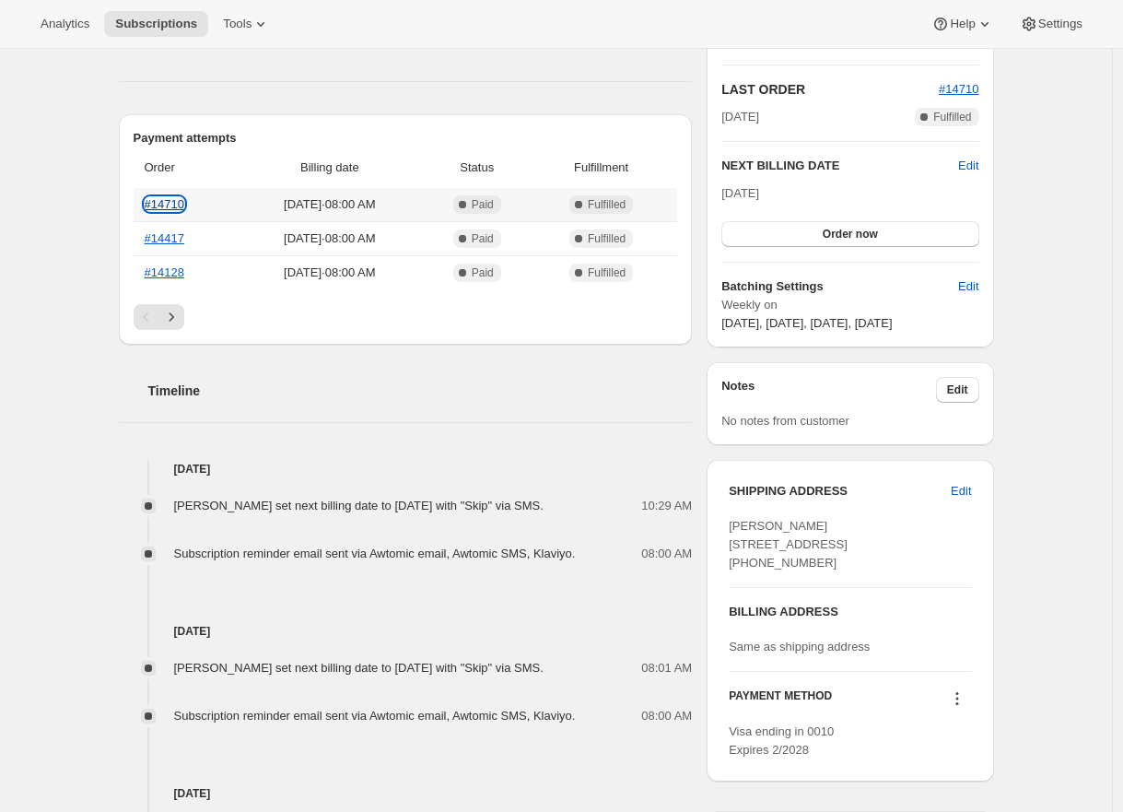  I want to click on a: #14128, so click(164, 272).